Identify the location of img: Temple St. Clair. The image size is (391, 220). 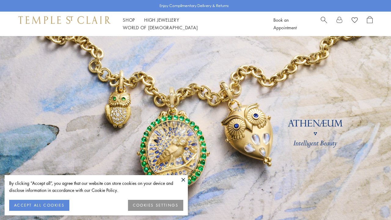
(65, 20).